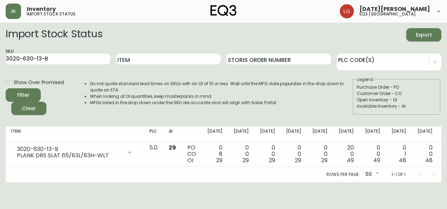 The image size is (447, 209). Describe the element at coordinates (23, 95) in the screenshot. I see `button: Filter` at that location.